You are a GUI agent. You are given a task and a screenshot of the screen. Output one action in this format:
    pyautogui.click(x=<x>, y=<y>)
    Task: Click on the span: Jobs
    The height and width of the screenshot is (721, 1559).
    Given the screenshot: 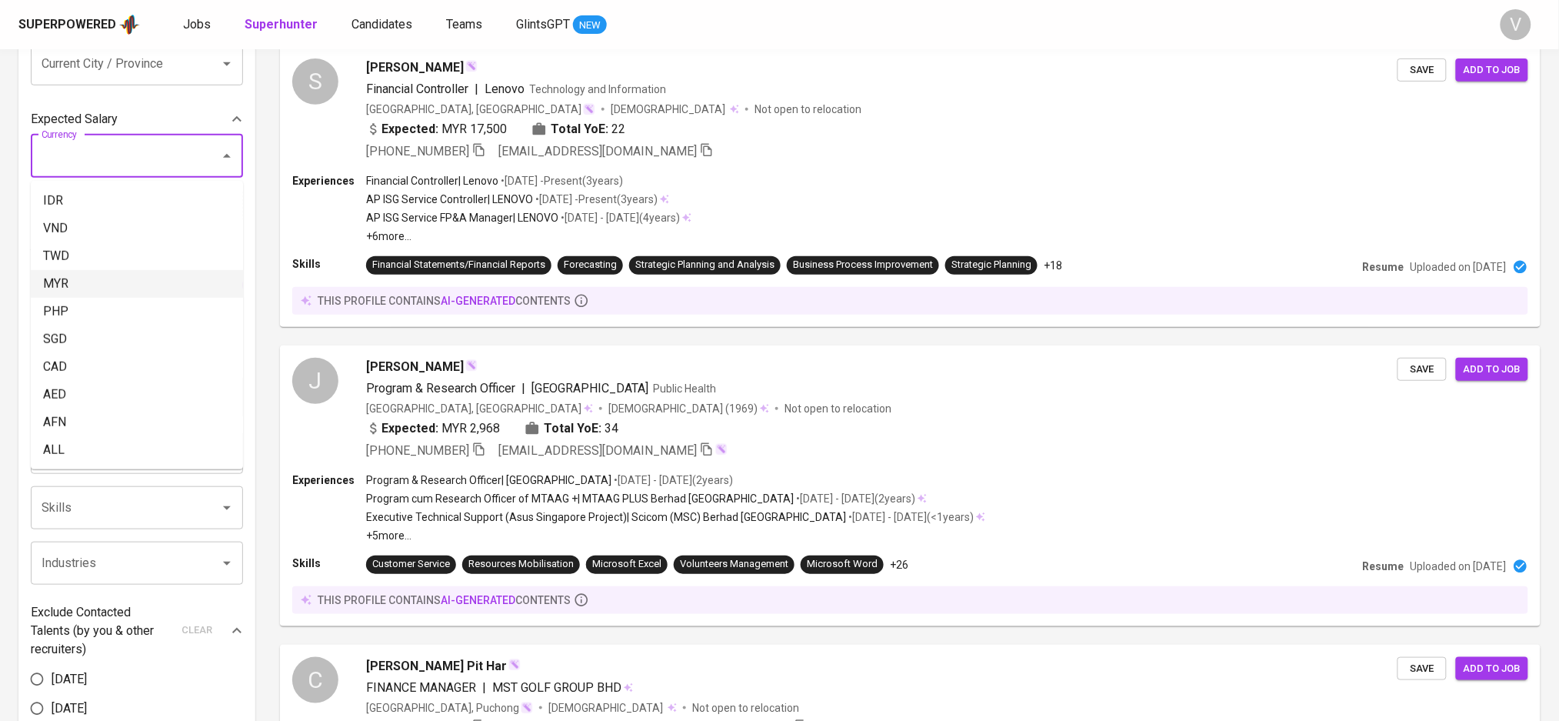 What is the action you would take?
    pyautogui.click(x=197, y=24)
    